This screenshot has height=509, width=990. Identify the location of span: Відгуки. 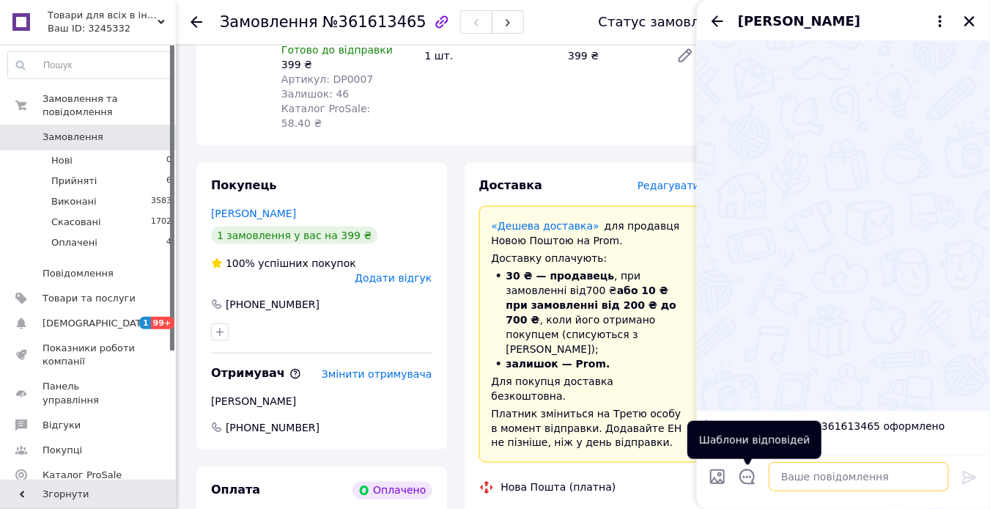
(62, 425).